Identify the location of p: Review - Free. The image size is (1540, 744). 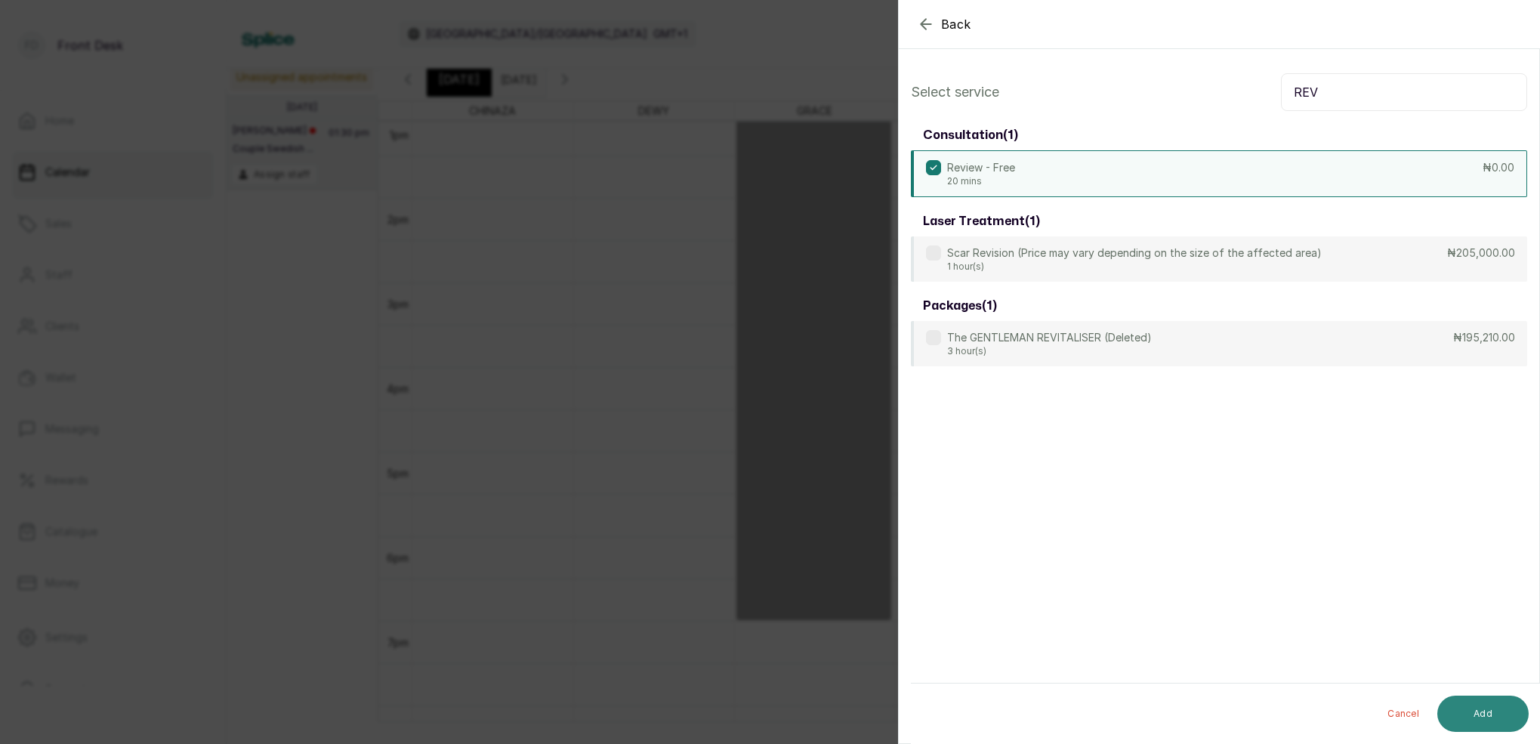
(981, 168).